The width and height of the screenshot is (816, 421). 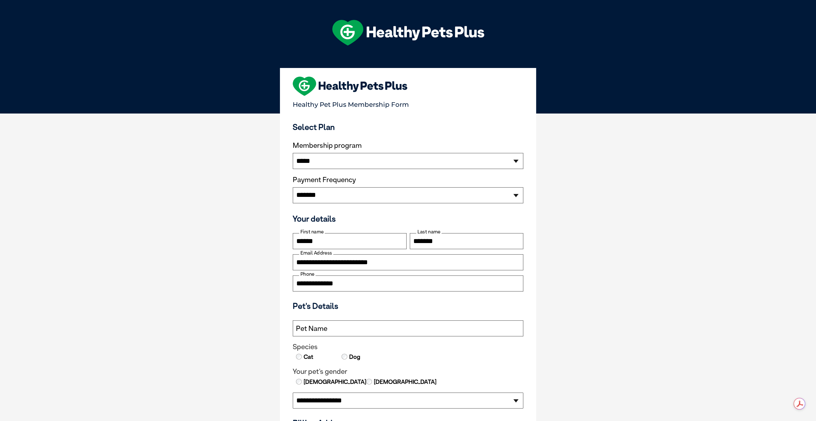 What do you see at coordinates (312, 232) in the screenshot?
I see `label: First name` at bounding box center [312, 232].